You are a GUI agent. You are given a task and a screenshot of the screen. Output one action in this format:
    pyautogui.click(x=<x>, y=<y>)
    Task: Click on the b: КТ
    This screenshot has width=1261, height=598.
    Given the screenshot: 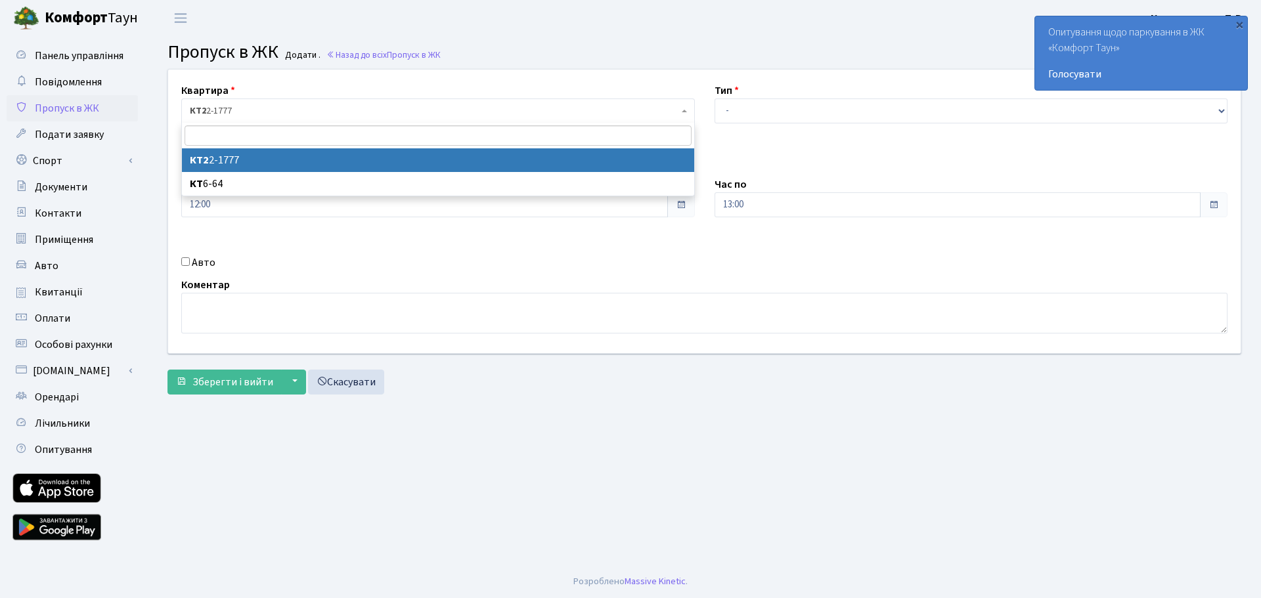 What is the action you would take?
    pyautogui.click(x=196, y=184)
    